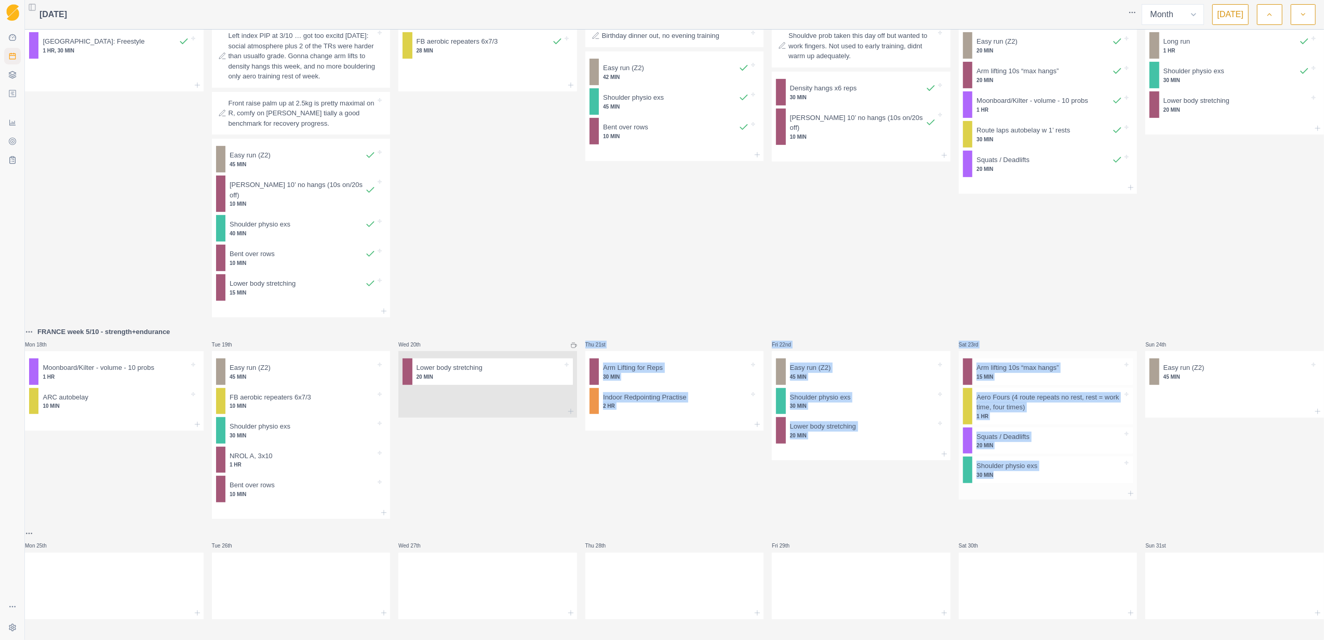 This screenshot has height=640, width=1324. I want to click on p: Thu 21st, so click(601, 344).